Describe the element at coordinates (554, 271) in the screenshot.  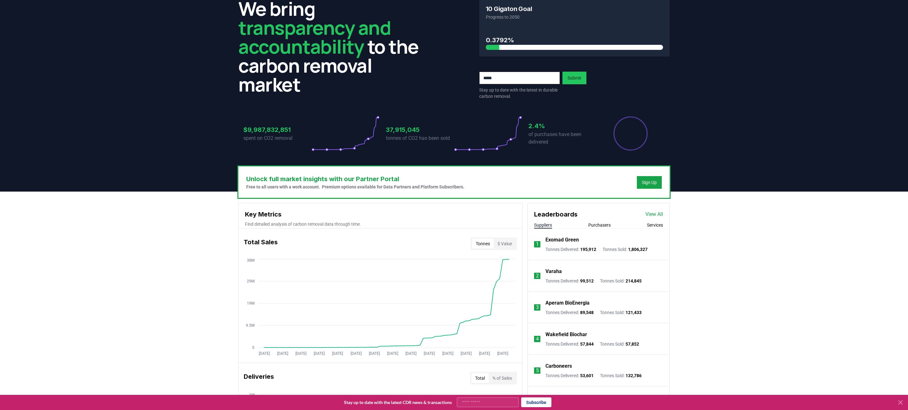
I see `p: Varaha` at that location.